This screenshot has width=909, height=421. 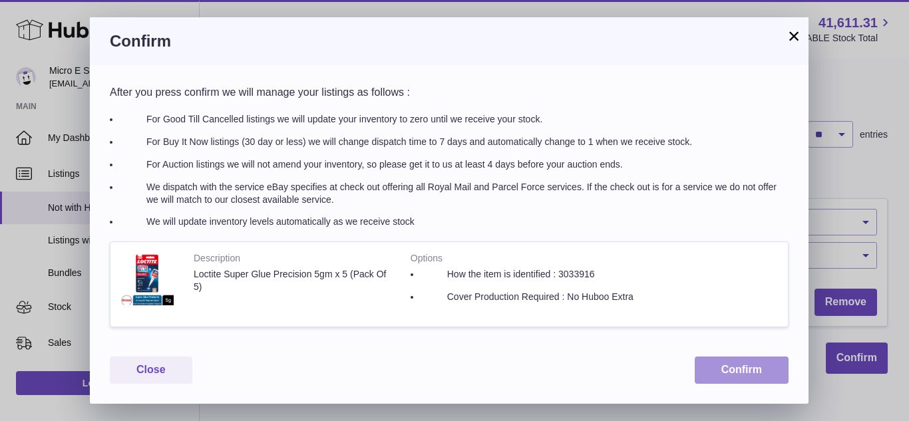 I want to click on p: After you press confirm we will manage your listings as follows :, so click(x=449, y=92).